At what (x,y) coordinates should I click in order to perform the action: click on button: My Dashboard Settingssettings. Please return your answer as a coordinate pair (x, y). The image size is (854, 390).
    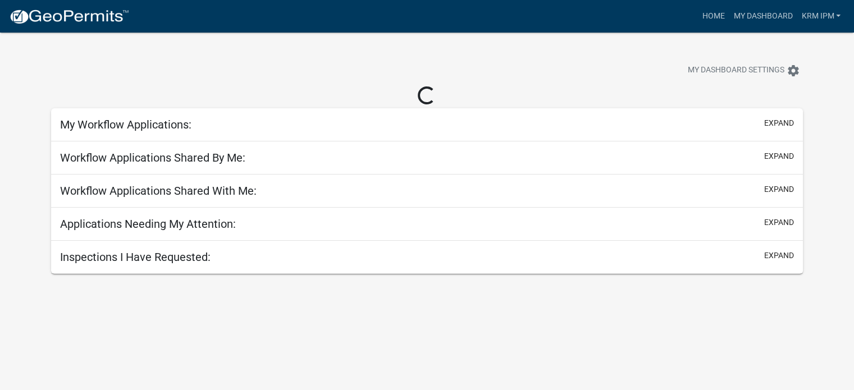
    Looking at the image, I should click on (744, 70).